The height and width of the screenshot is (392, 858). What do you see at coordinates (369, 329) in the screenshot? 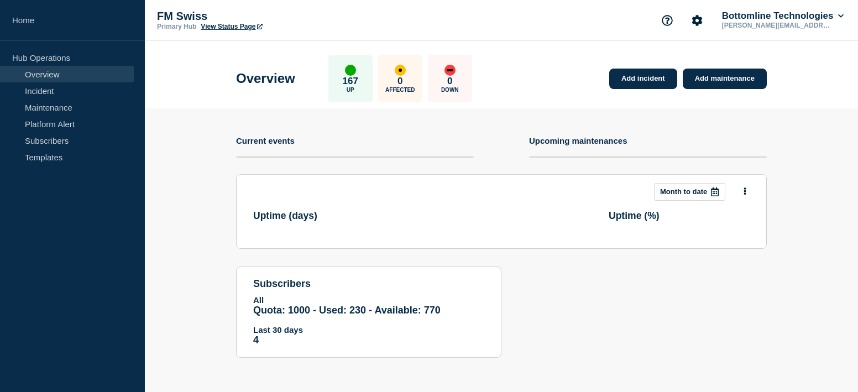
I see `p: Last 30 days` at bounding box center [369, 329].